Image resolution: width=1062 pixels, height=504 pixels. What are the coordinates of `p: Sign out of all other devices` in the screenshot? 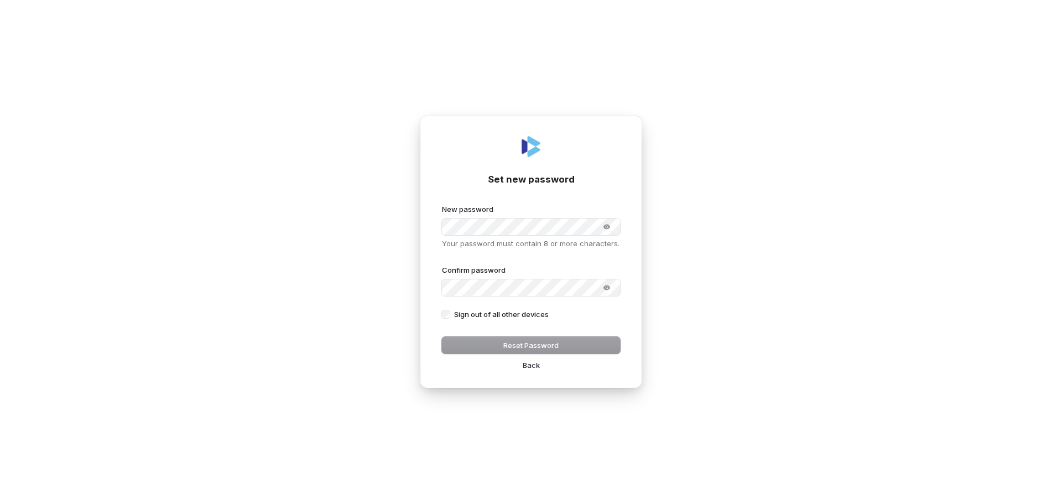 It's located at (501, 314).